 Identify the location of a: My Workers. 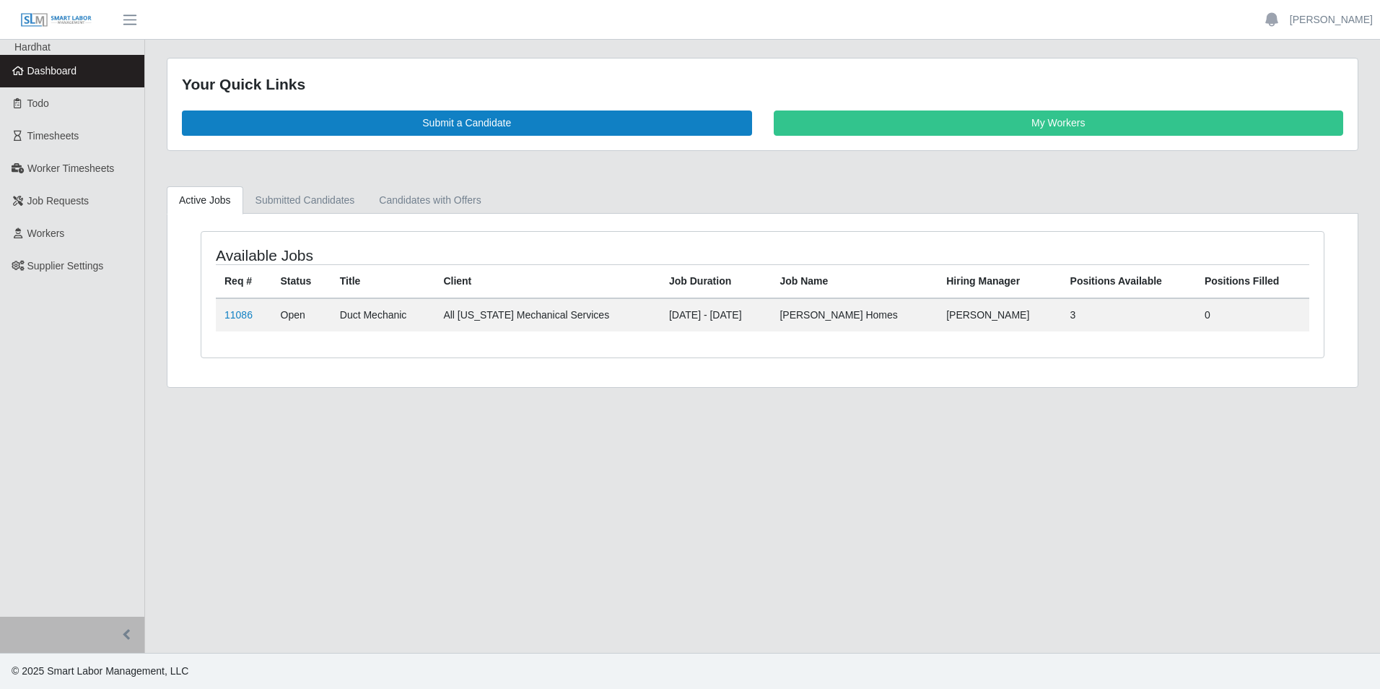
(1059, 123).